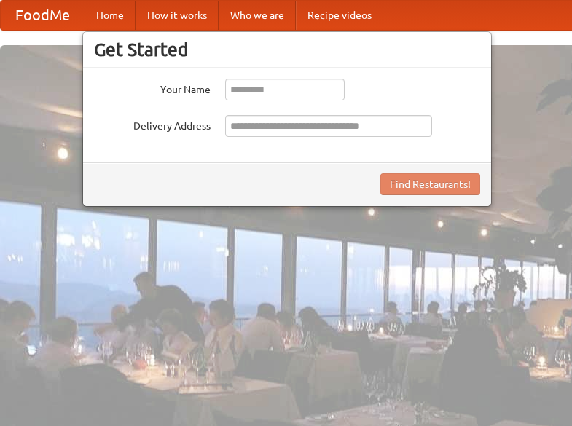 The image size is (572, 426). What do you see at coordinates (430, 184) in the screenshot?
I see `button: Find Restaurants!` at bounding box center [430, 184].